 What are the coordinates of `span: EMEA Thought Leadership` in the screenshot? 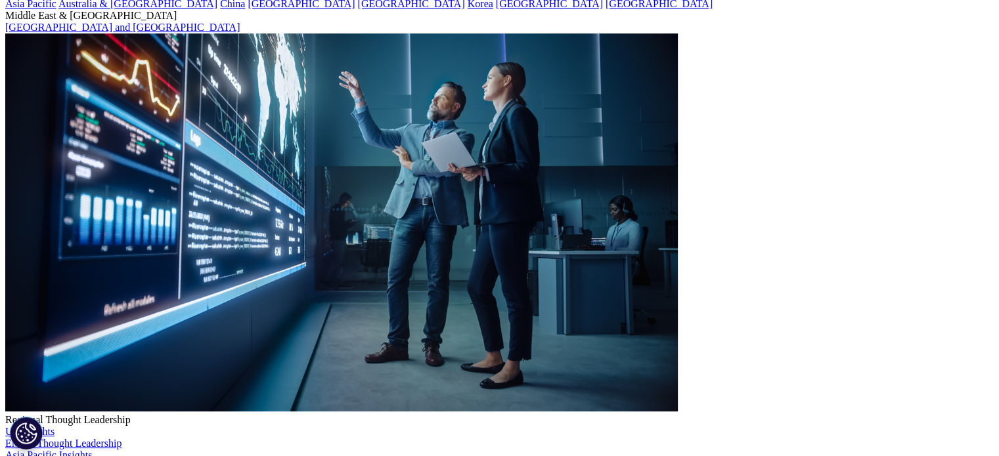 It's located at (63, 443).